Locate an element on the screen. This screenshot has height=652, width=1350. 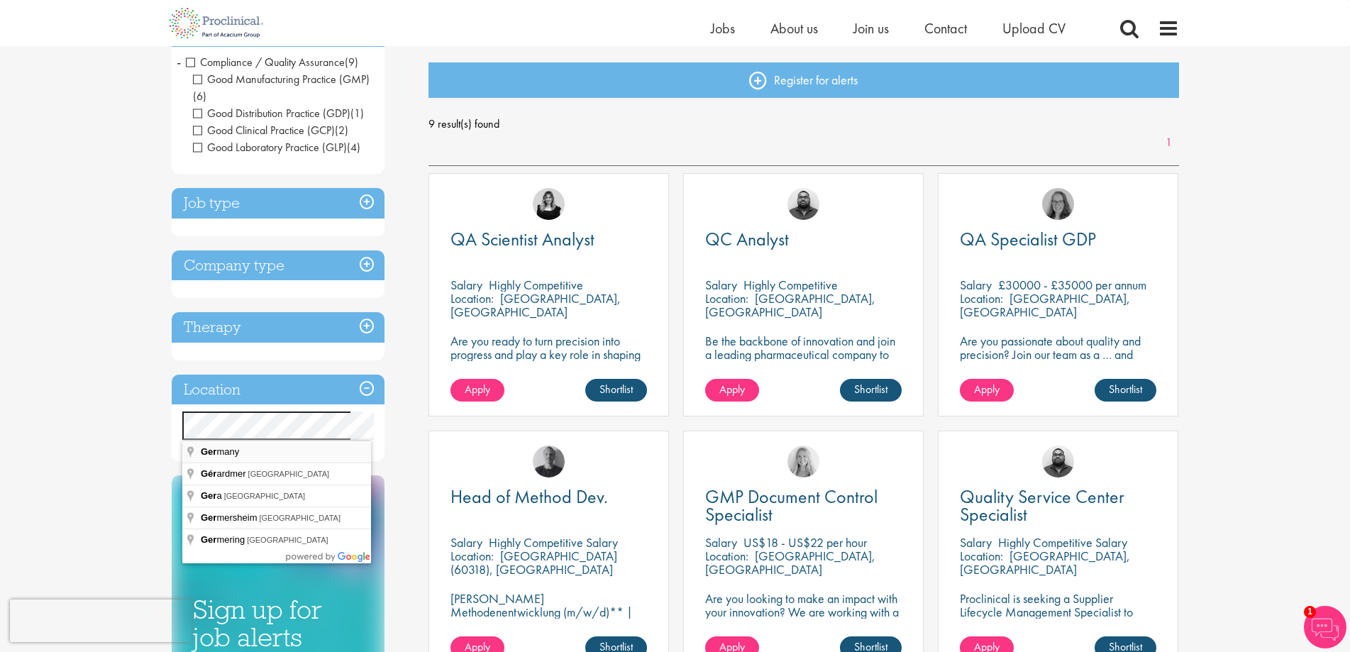
span: QA Specialist GDP is located at coordinates (1028, 239).